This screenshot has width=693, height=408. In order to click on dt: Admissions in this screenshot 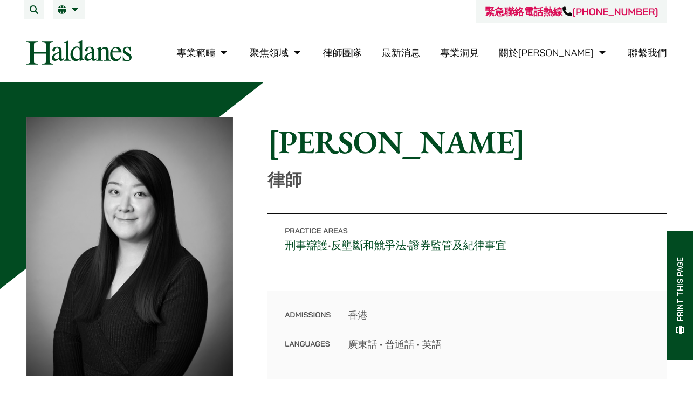, I will do `click(307, 323)`.